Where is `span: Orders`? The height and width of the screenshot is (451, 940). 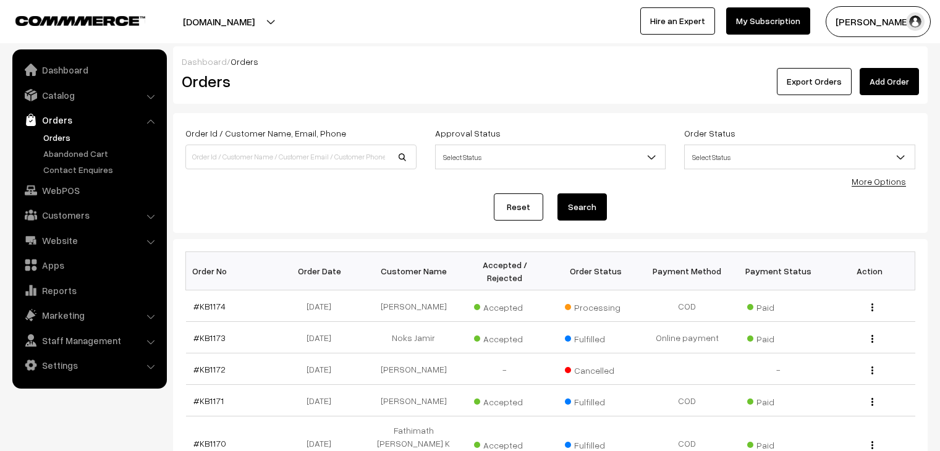 span: Orders is located at coordinates (244, 61).